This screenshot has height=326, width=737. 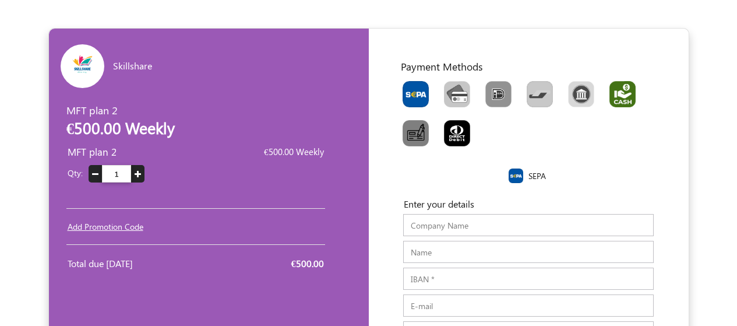 I want to click on input: E-mail, so click(x=528, y=305).